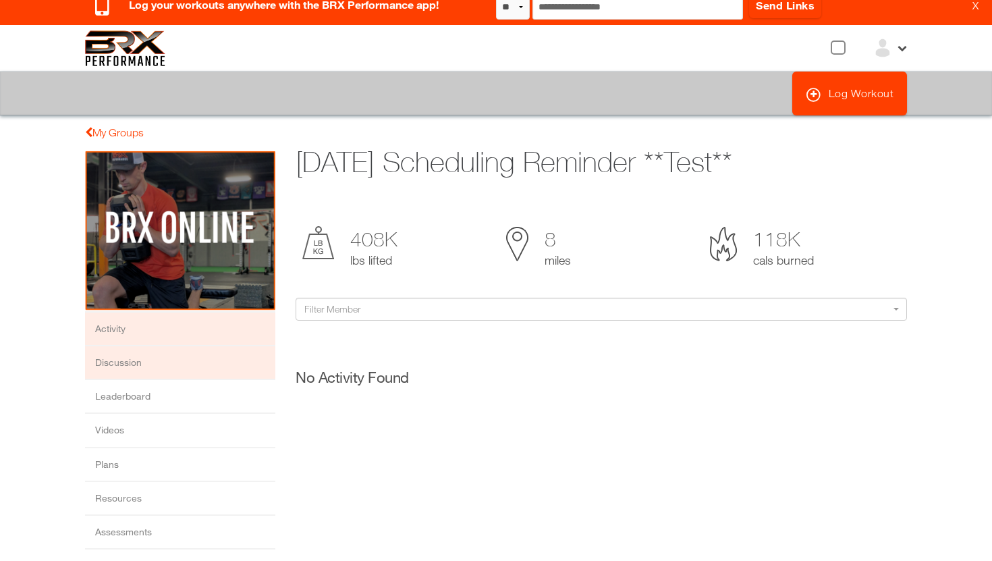 The width and height of the screenshot is (992, 561). I want to click on img: ex-default-user.svg, so click(883, 48).